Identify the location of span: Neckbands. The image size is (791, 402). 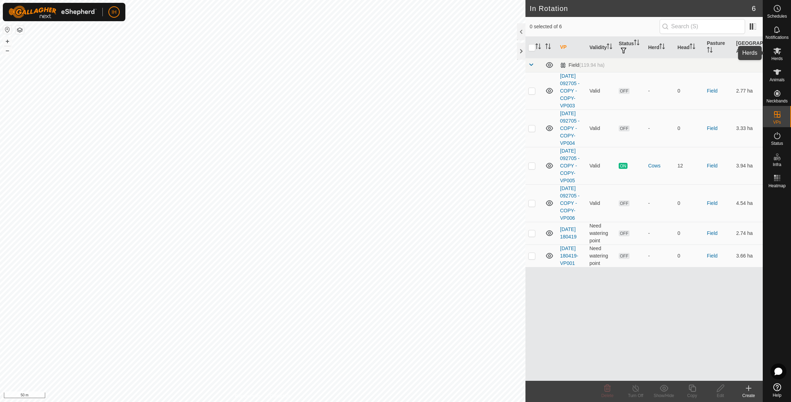
(777, 101).